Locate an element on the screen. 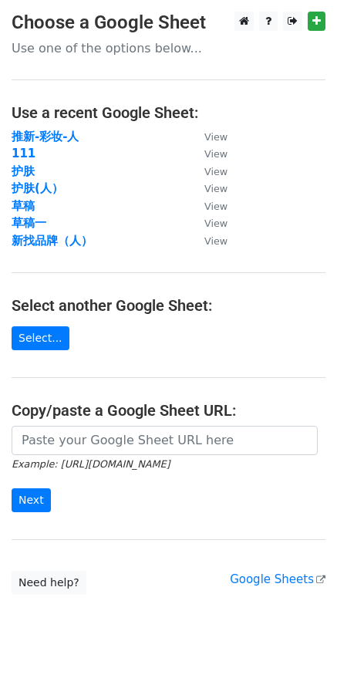 This screenshot has height=685, width=337. input: Paste your Google Sheet URL here is located at coordinates (164, 440).